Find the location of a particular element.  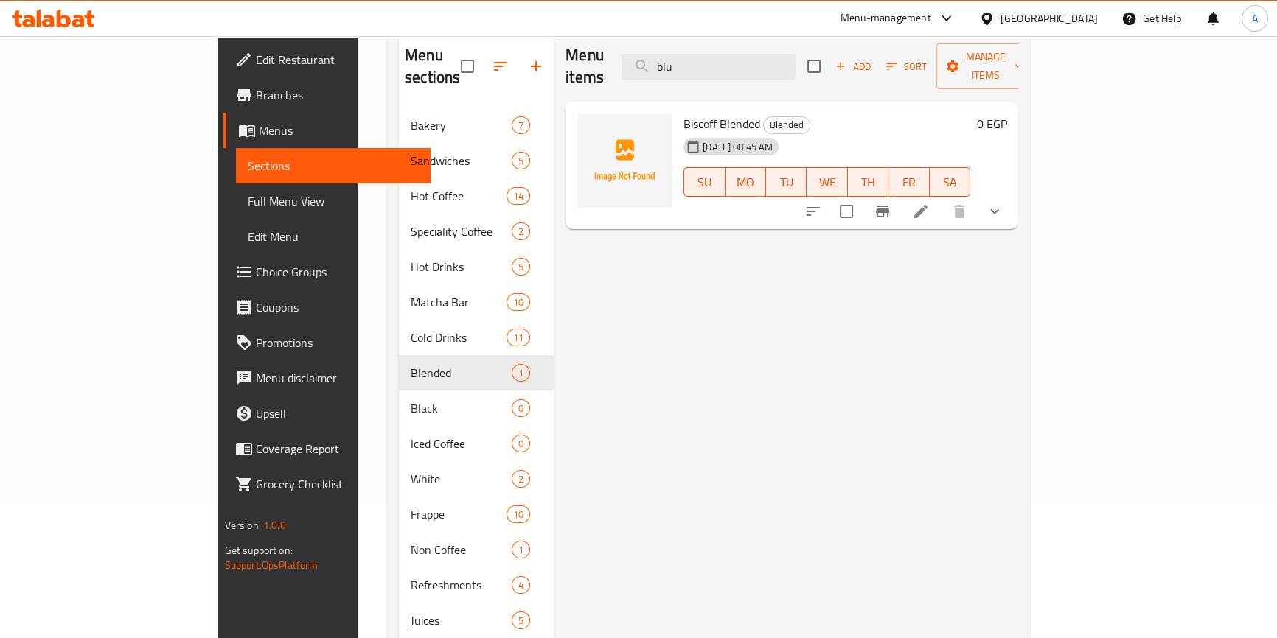

div: Cold Drinks is located at coordinates (459, 338).